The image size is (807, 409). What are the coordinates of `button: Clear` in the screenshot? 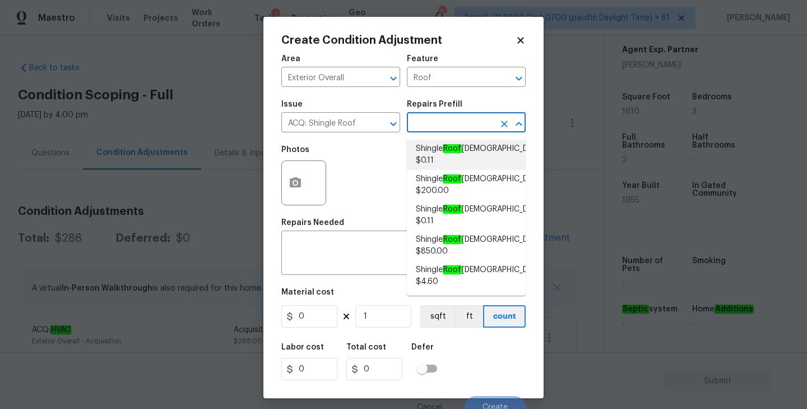 It's located at (505, 124).